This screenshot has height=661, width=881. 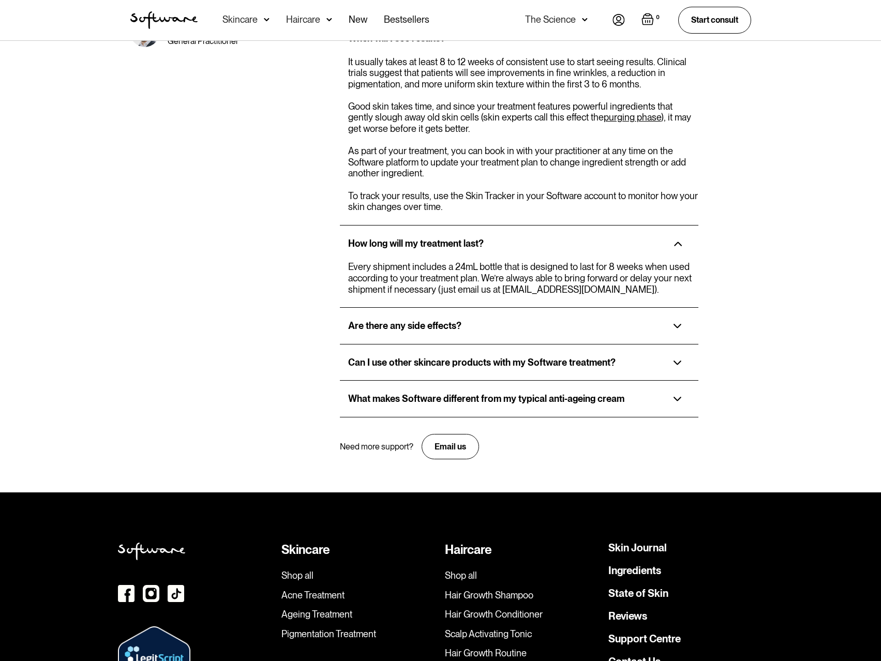 I want to click on div: How long will my treatment last?, so click(x=416, y=244).